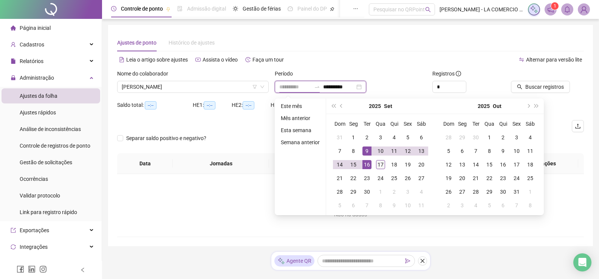  I want to click on div: 18, so click(530, 165).